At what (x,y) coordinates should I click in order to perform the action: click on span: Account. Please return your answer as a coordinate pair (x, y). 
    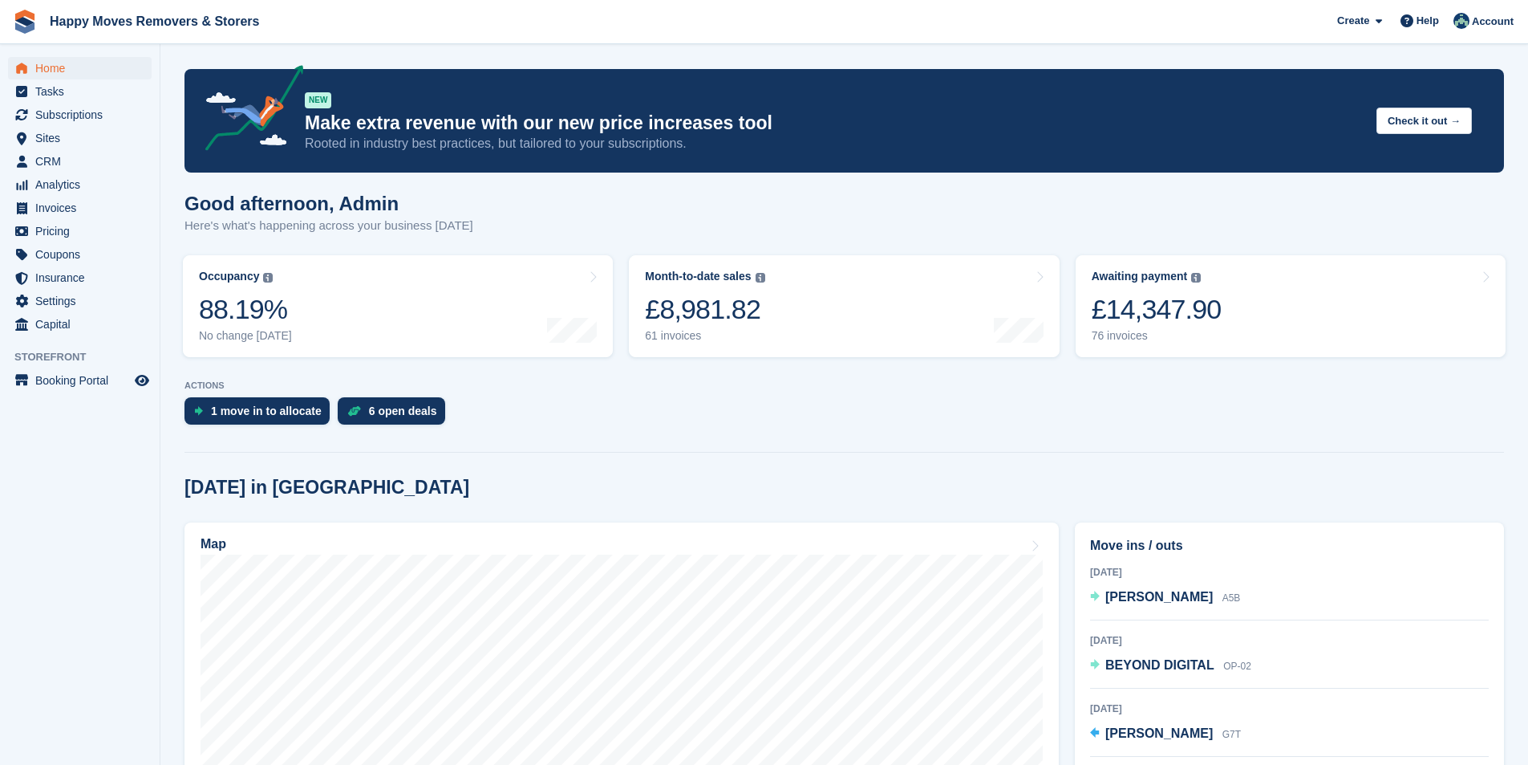
    Looking at the image, I should click on (1493, 22).